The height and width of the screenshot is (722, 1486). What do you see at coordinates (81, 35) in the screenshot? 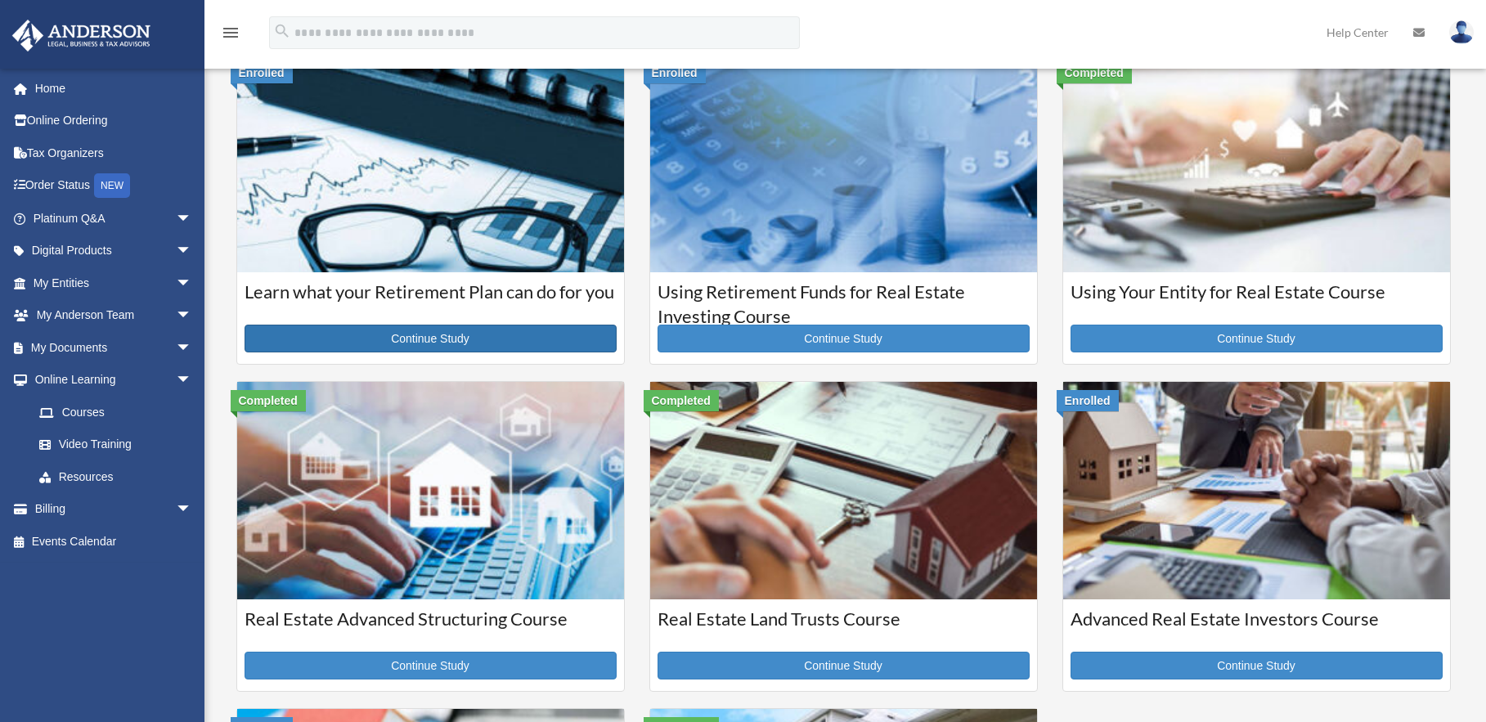
I see `img: Anderson Advisors Platinum Portal` at bounding box center [81, 35].